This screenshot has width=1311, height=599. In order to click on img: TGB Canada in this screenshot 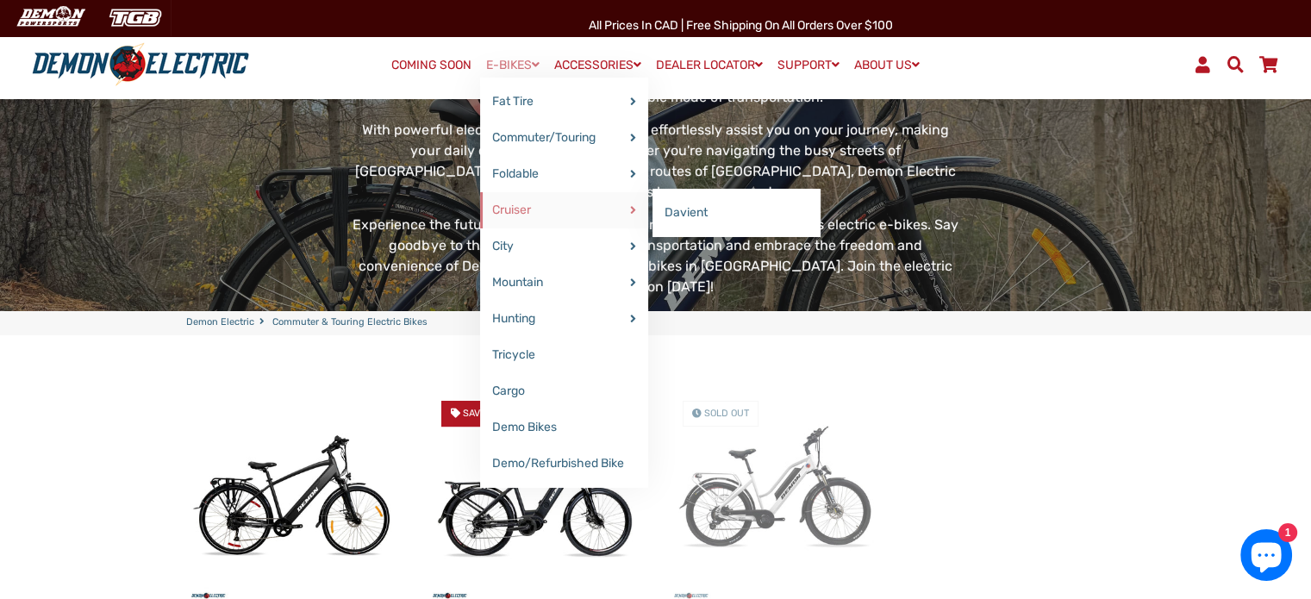, I will do `click(135, 17)`.